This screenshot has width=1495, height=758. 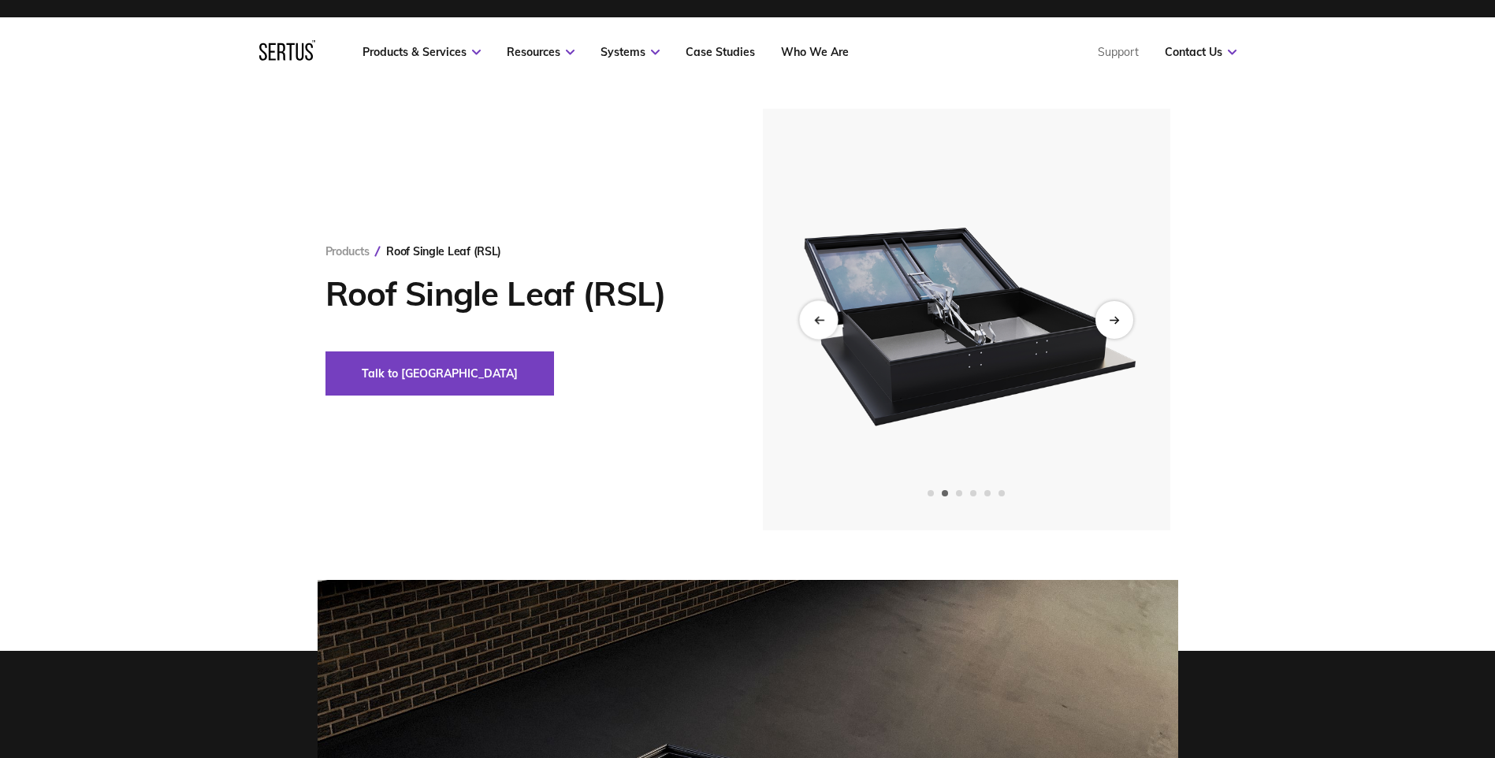 What do you see at coordinates (1118, 52) in the screenshot?
I see `a: Support` at bounding box center [1118, 52].